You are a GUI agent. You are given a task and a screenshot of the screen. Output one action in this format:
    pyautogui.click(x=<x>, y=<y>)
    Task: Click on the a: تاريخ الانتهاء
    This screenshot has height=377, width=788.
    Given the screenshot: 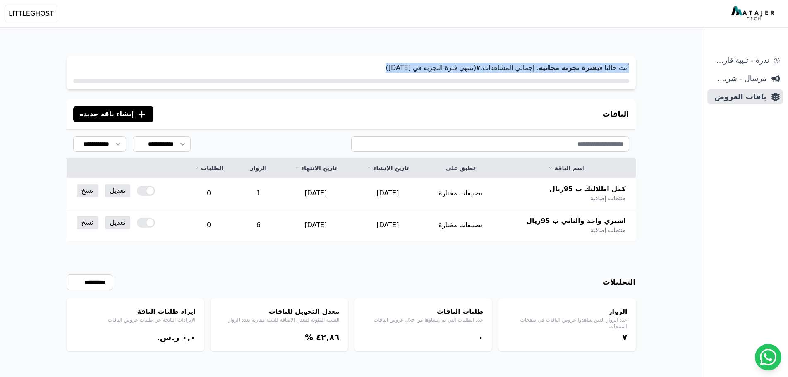 What is the action you would take?
    pyautogui.click(x=316, y=168)
    